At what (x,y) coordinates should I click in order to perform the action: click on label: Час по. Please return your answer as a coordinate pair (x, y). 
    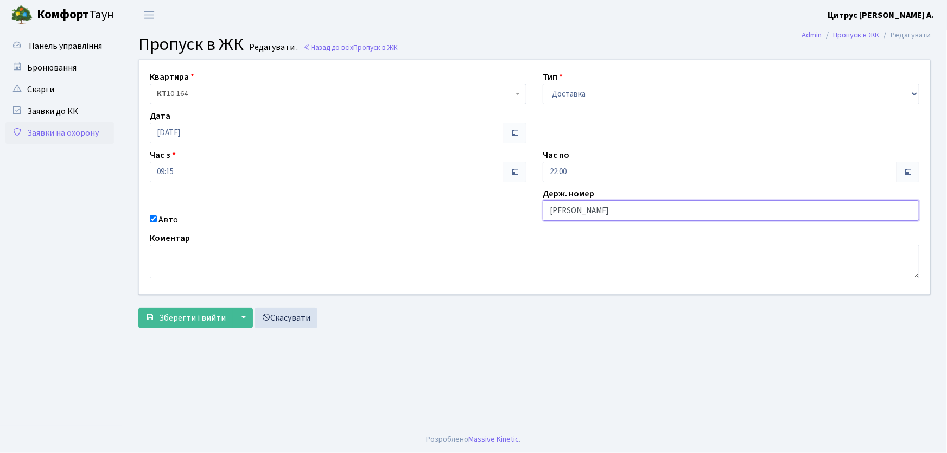
    Looking at the image, I should click on (556, 155).